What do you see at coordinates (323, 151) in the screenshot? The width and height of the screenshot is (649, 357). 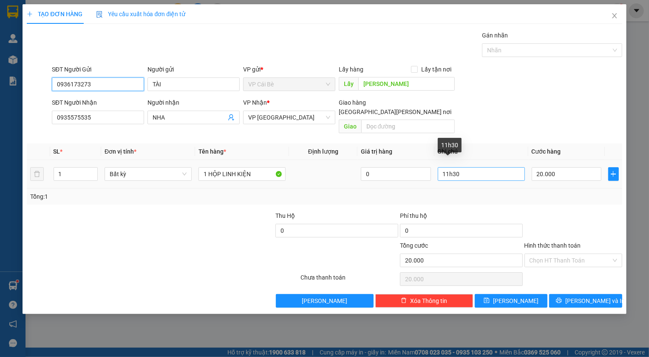 I see `span: Định lượng` at bounding box center [323, 151].